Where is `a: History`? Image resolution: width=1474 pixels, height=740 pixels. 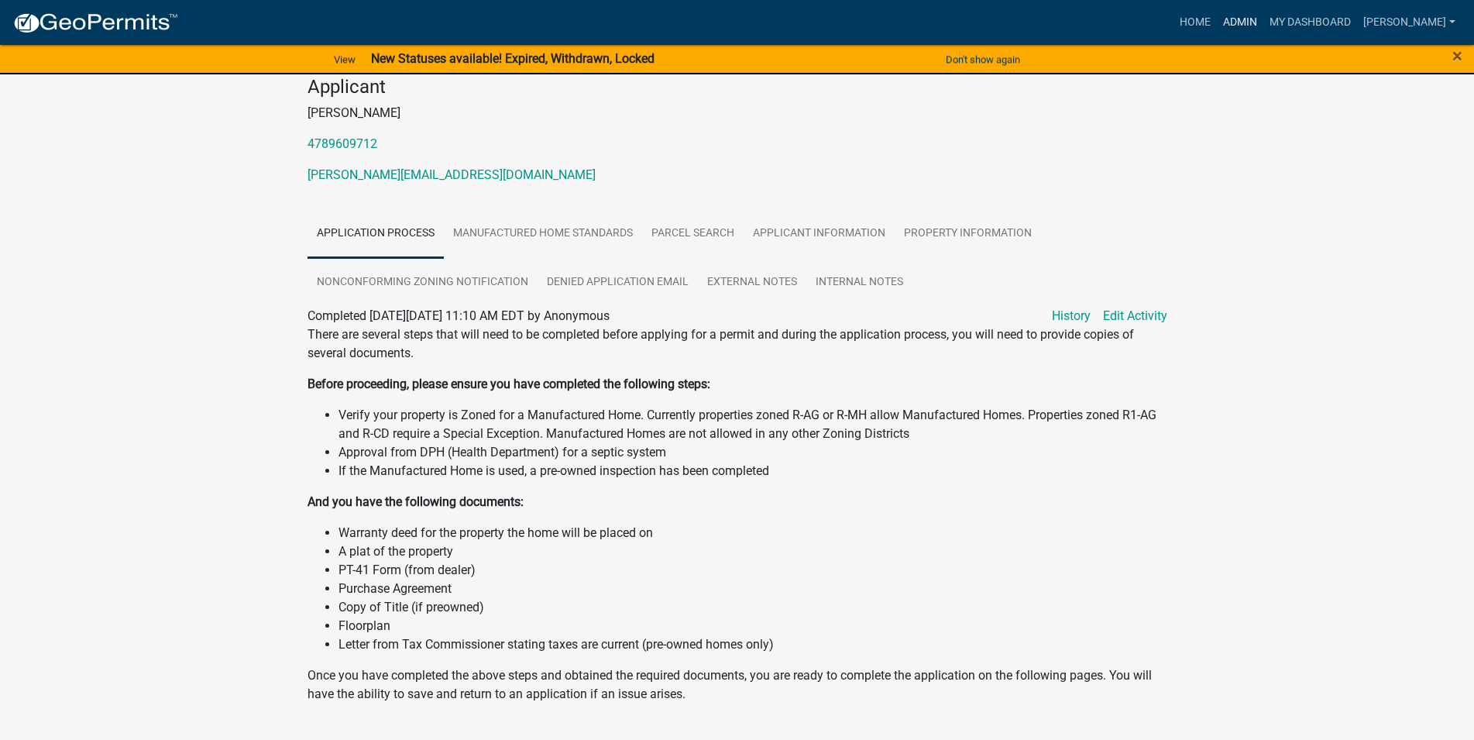 a: History is located at coordinates (1071, 316).